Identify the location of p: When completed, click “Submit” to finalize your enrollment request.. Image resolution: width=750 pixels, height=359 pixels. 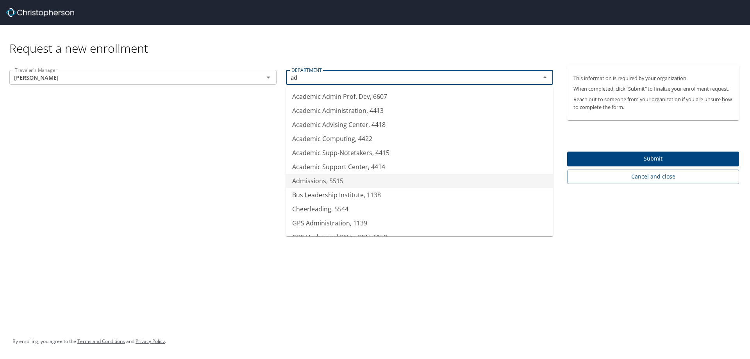
(653, 89).